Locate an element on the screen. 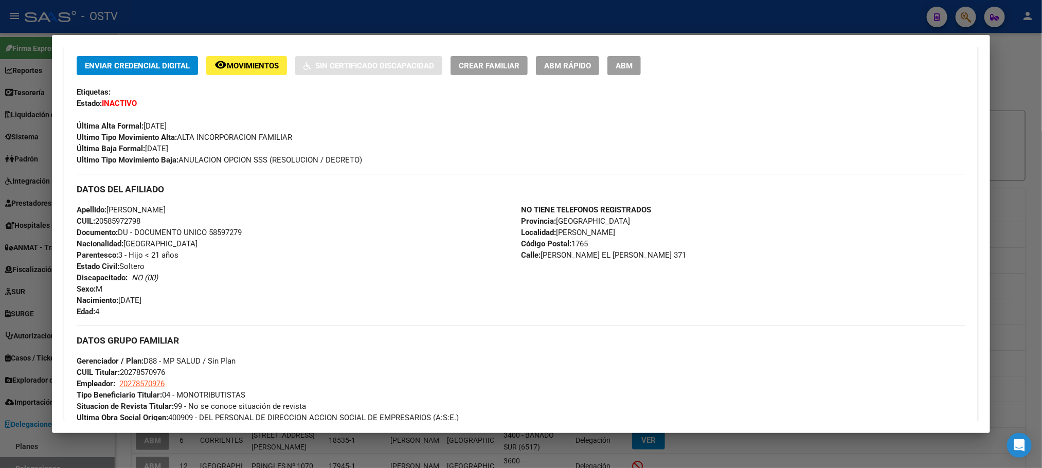 The height and width of the screenshot is (468, 1042). strong: NO TIENE TELEFONOS REGISTRADOS is located at coordinates (586, 210).